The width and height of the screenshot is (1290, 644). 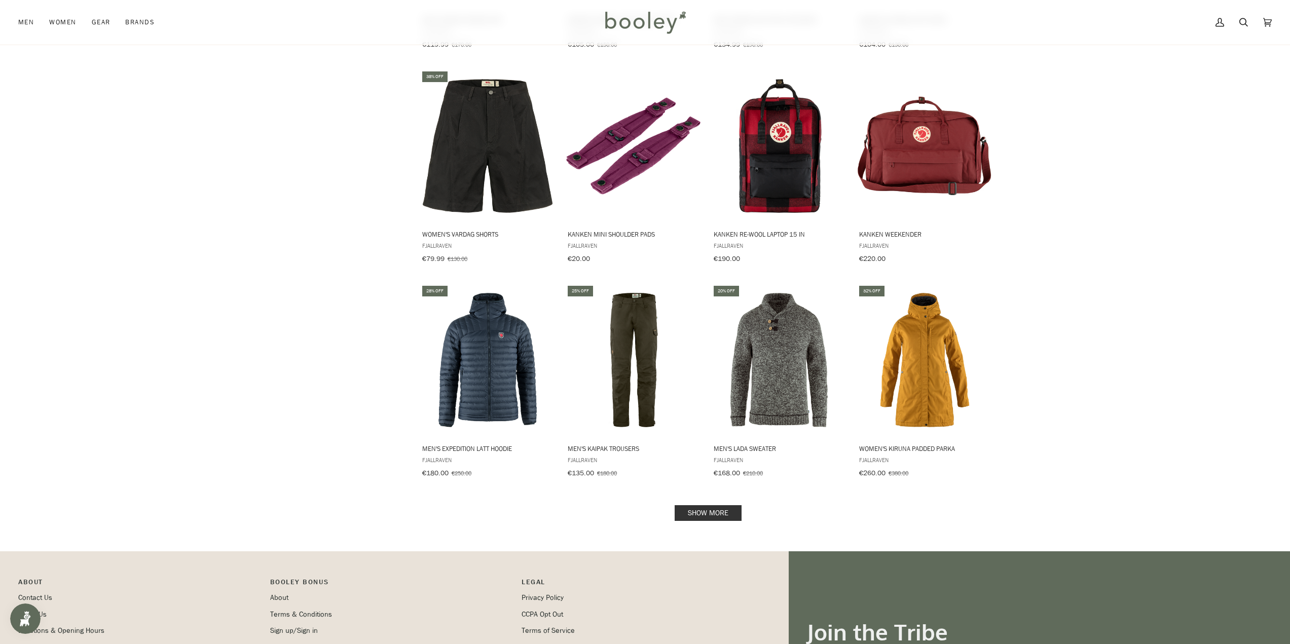 I want to click on span: €190.00, so click(x=727, y=259).